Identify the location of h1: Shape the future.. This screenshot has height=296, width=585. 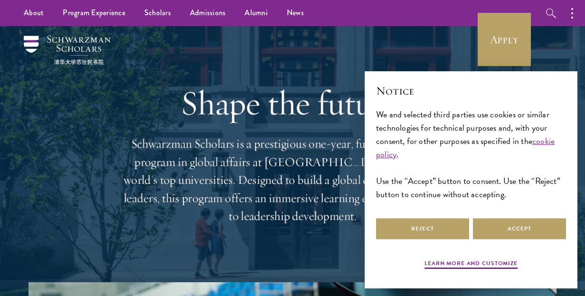
(293, 103).